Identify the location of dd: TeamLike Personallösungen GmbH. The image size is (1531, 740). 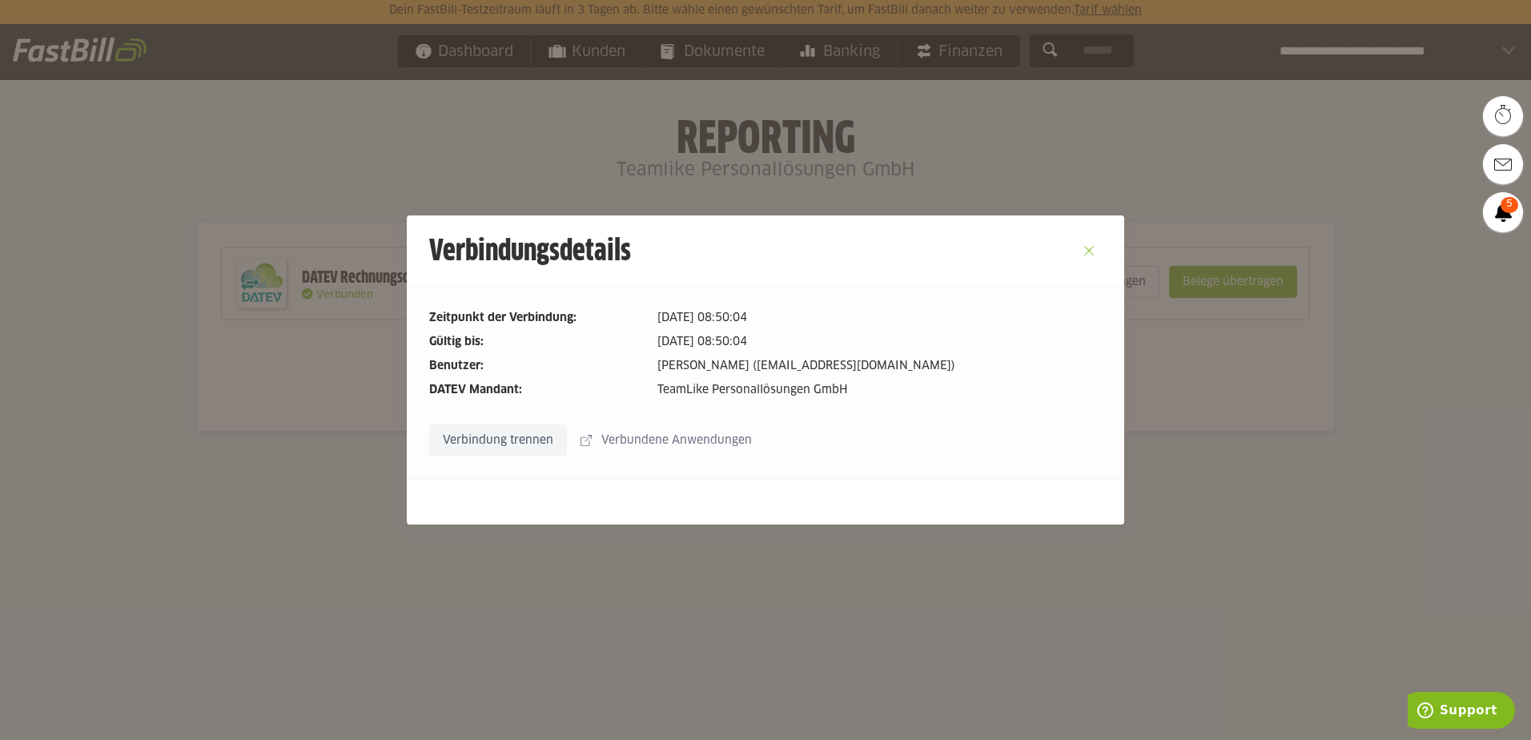
(879, 390).